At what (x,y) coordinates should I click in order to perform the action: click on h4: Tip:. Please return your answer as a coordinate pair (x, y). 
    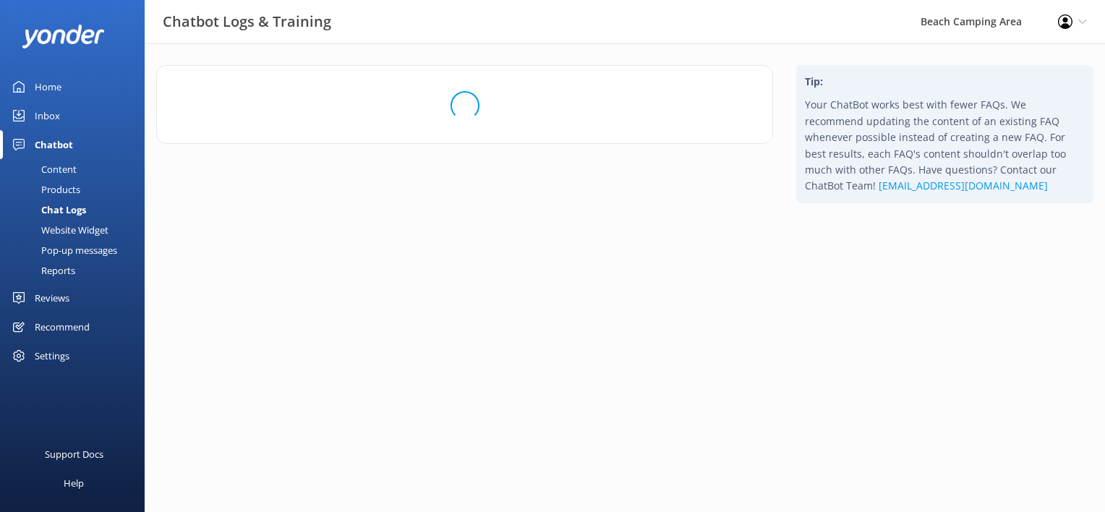
    Looking at the image, I should click on (945, 82).